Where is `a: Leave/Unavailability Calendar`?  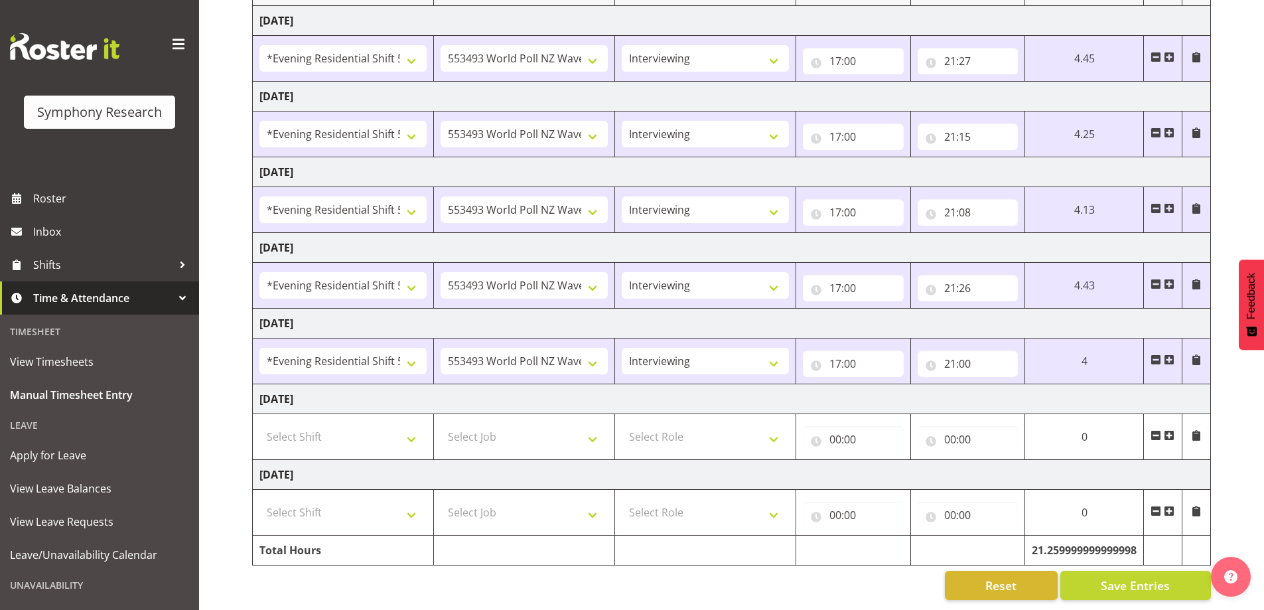 a: Leave/Unavailability Calendar is located at coordinates (100, 555).